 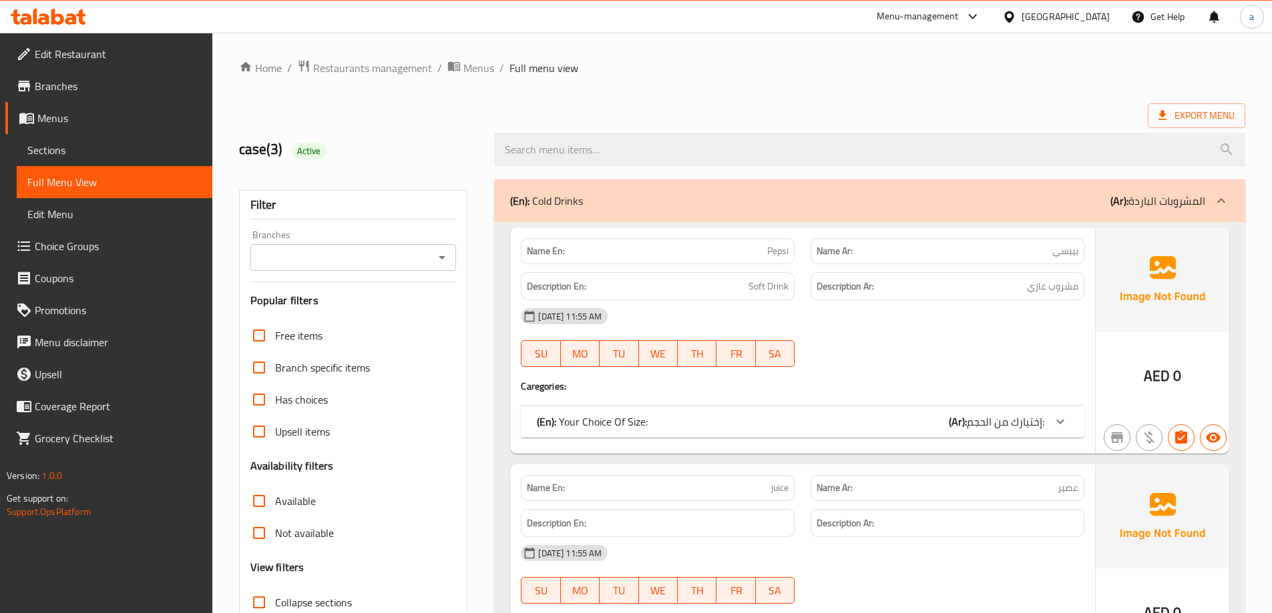 I want to click on a: Support.OpsPlatform, so click(x=49, y=512).